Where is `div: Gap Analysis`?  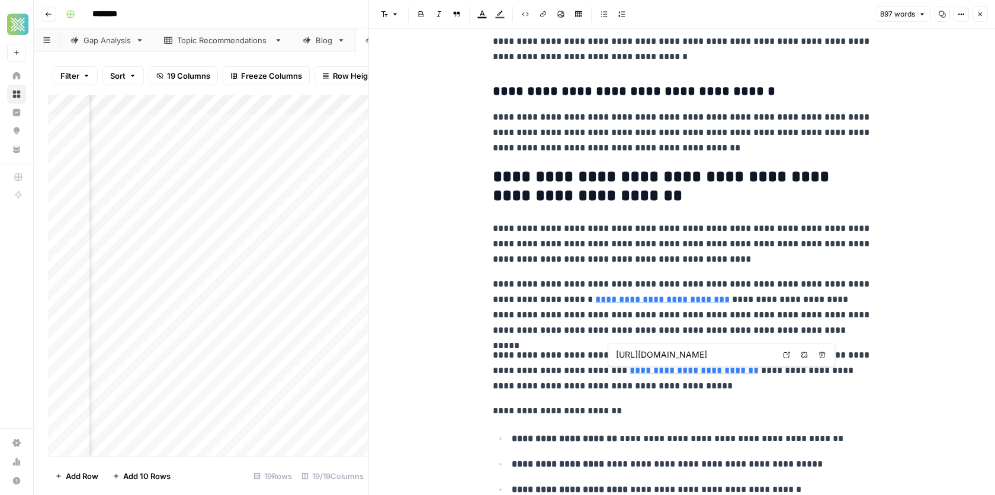 div: Gap Analysis is located at coordinates (107, 40).